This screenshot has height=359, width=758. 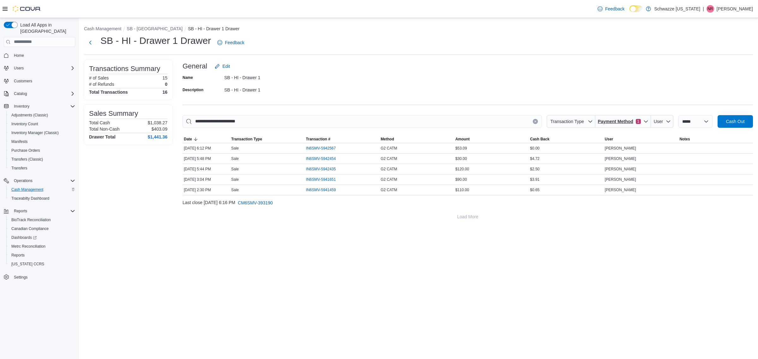 I want to click on a: Adjustments (Classic), so click(x=30, y=115).